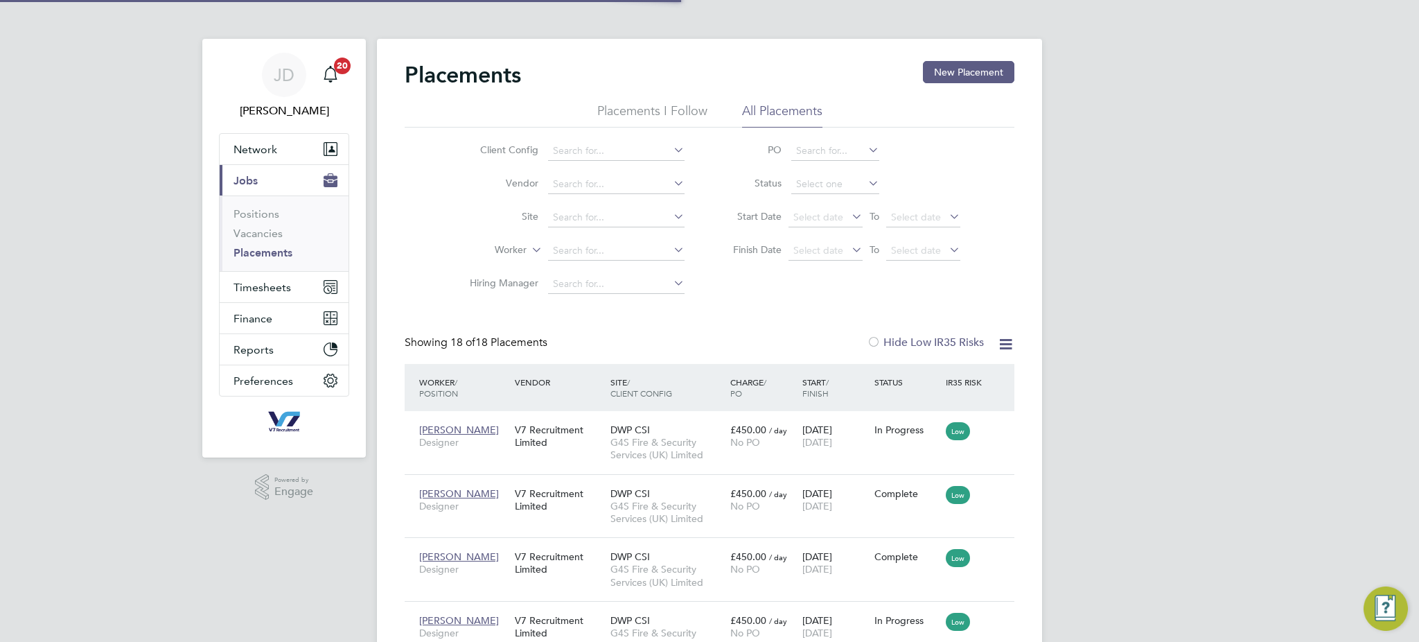  What do you see at coordinates (763, 387) in the screenshot?
I see `div: Charge` at bounding box center [763, 387].